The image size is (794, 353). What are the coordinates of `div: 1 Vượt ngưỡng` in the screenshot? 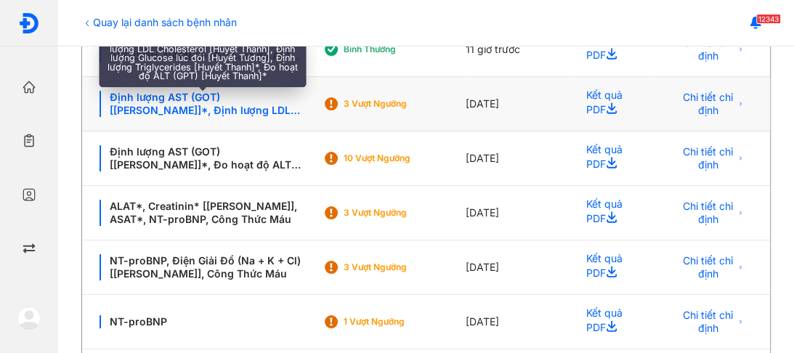 It's located at (401, 322).